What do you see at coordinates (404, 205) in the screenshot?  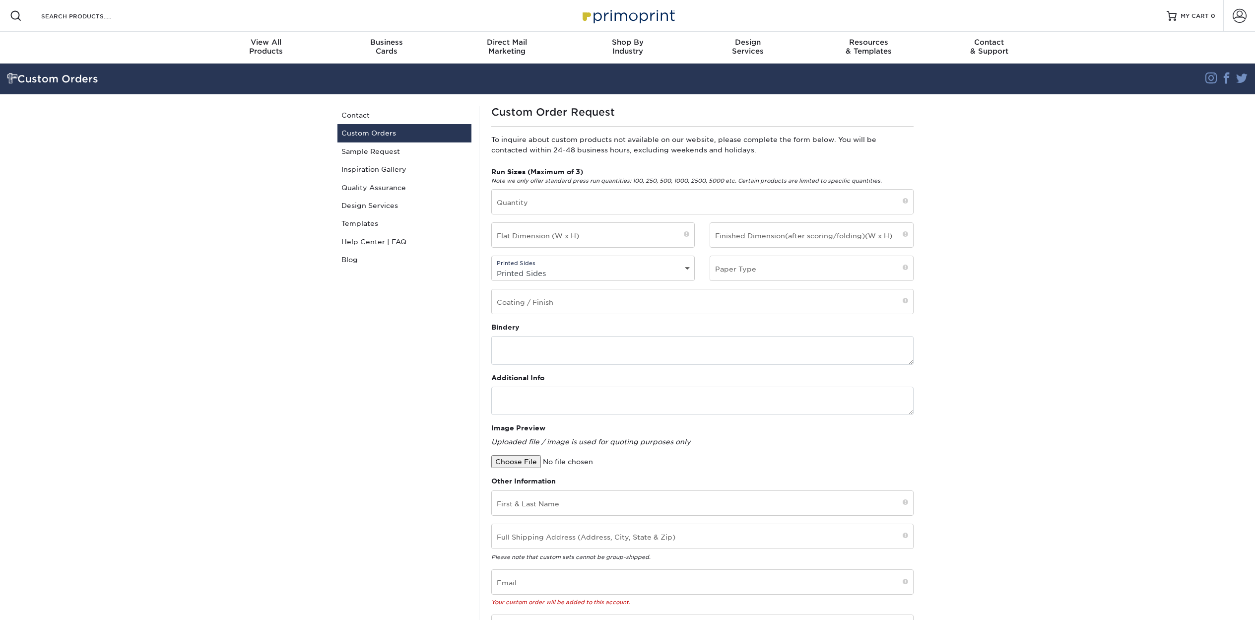 I see `a: Design Services` at bounding box center [404, 205].